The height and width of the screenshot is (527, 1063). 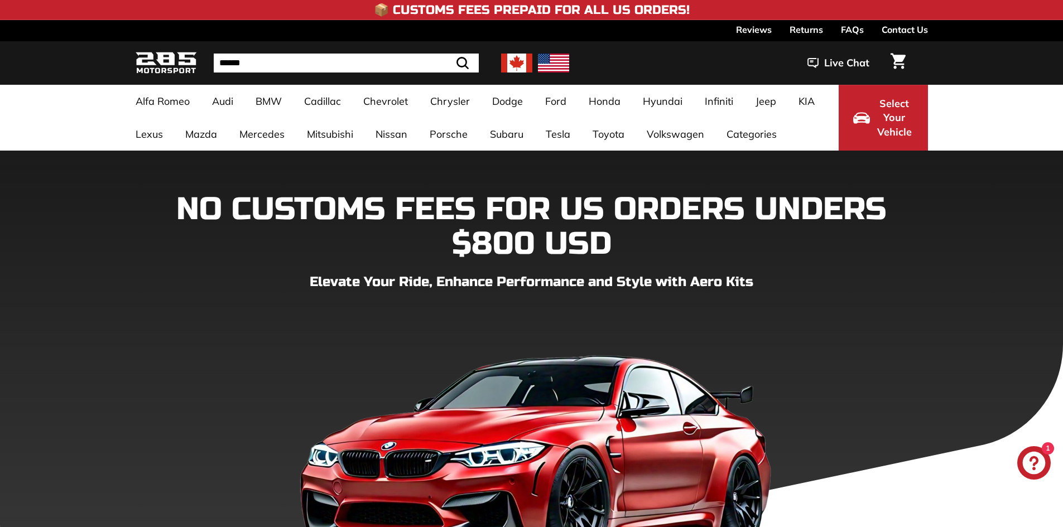 What do you see at coordinates (608, 134) in the screenshot?
I see `a: Toyota` at bounding box center [608, 134].